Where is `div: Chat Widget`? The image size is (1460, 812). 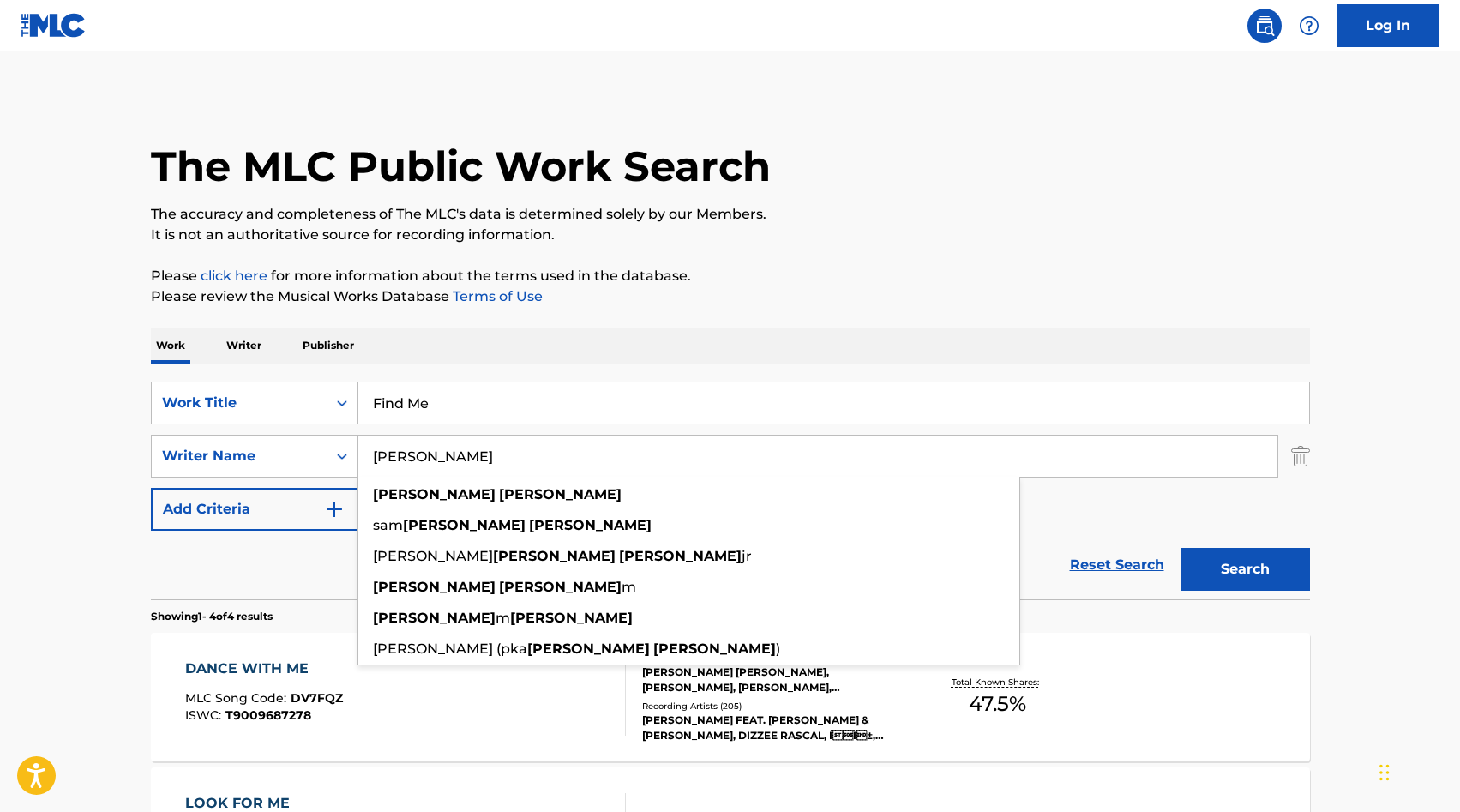
div: Chat Widget is located at coordinates (1417, 771).